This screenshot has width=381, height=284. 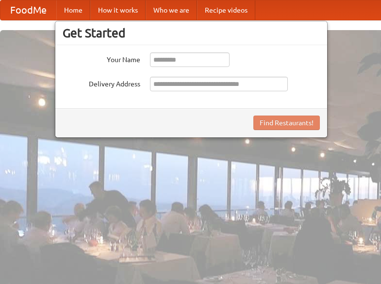 What do you see at coordinates (286, 123) in the screenshot?
I see `button: Find Restaurants!` at bounding box center [286, 123].